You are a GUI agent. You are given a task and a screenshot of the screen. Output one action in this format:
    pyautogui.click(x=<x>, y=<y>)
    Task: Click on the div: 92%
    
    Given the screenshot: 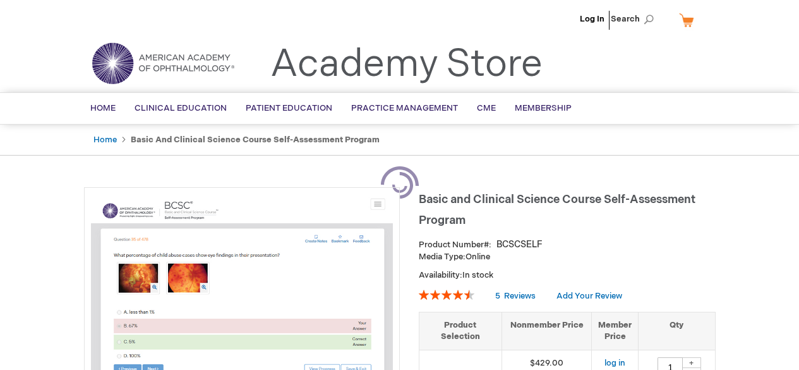 What is the action you would take?
    pyautogui.click(x=447, y=294)
    